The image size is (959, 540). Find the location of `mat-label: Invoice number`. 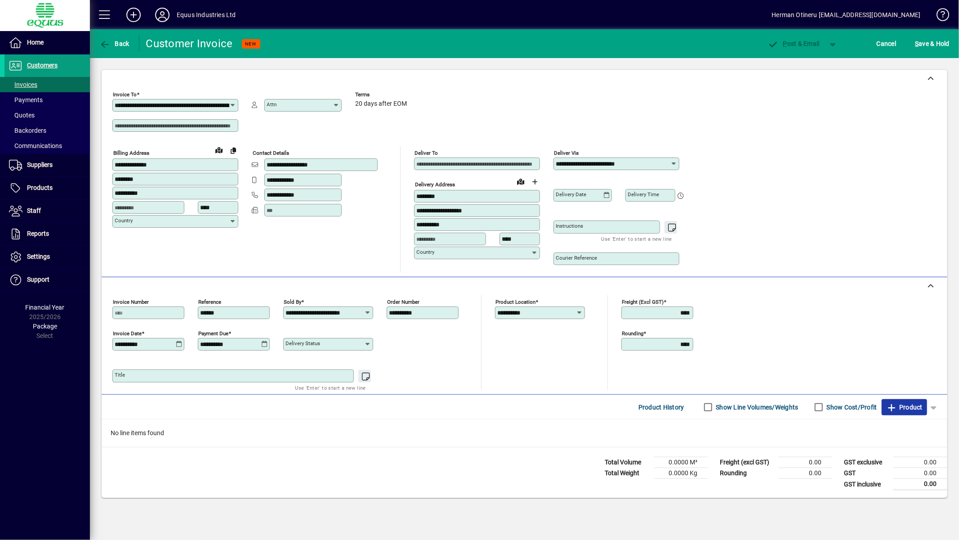

mat-label: Invoice number is located at coordinates (131, 302).